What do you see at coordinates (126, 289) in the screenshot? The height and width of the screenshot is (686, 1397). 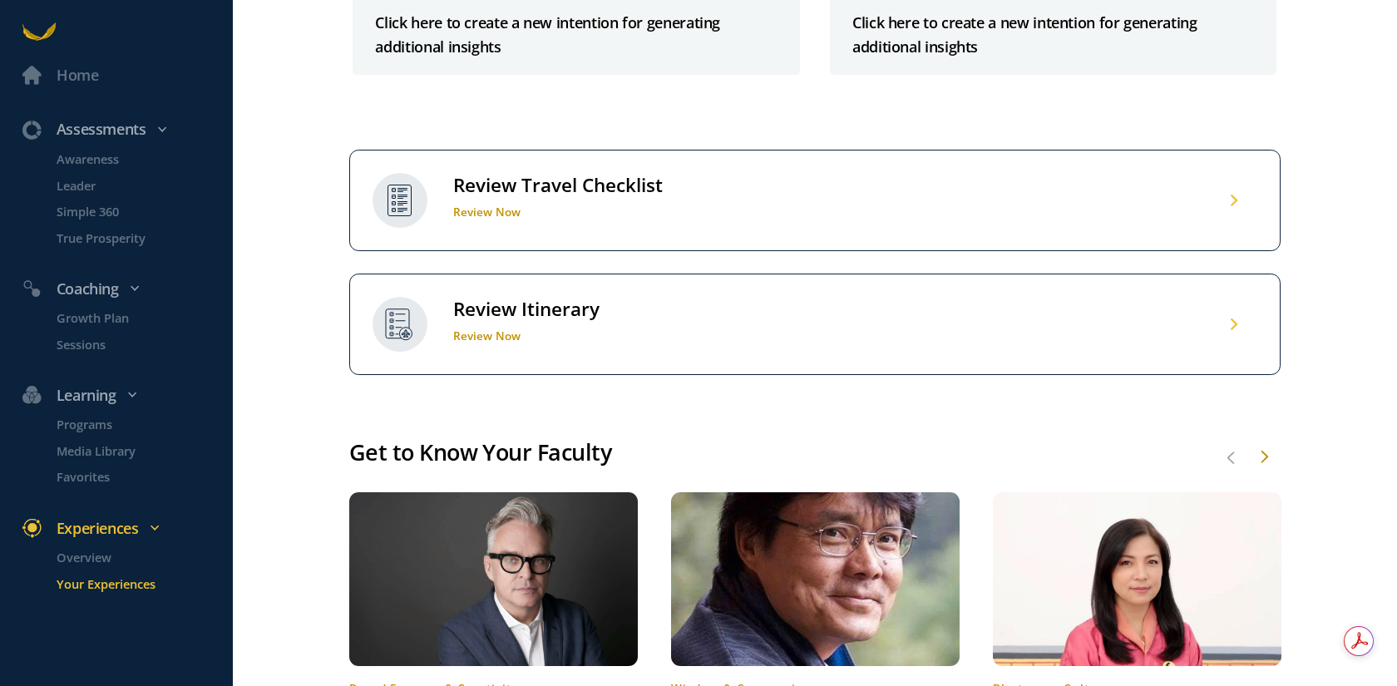 I see `div: Coaching` at bounding box center [126, 289].